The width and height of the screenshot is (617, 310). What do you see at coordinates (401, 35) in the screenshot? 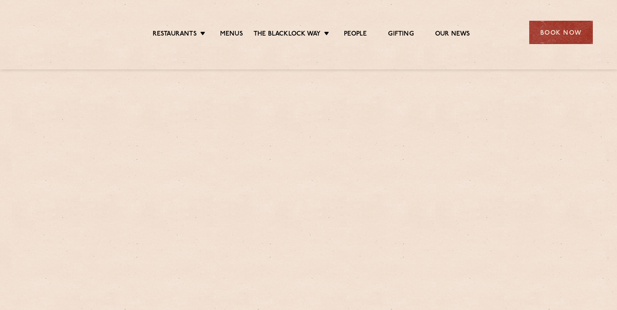
I see `a: Gifting` at bounding box center [401, 35].